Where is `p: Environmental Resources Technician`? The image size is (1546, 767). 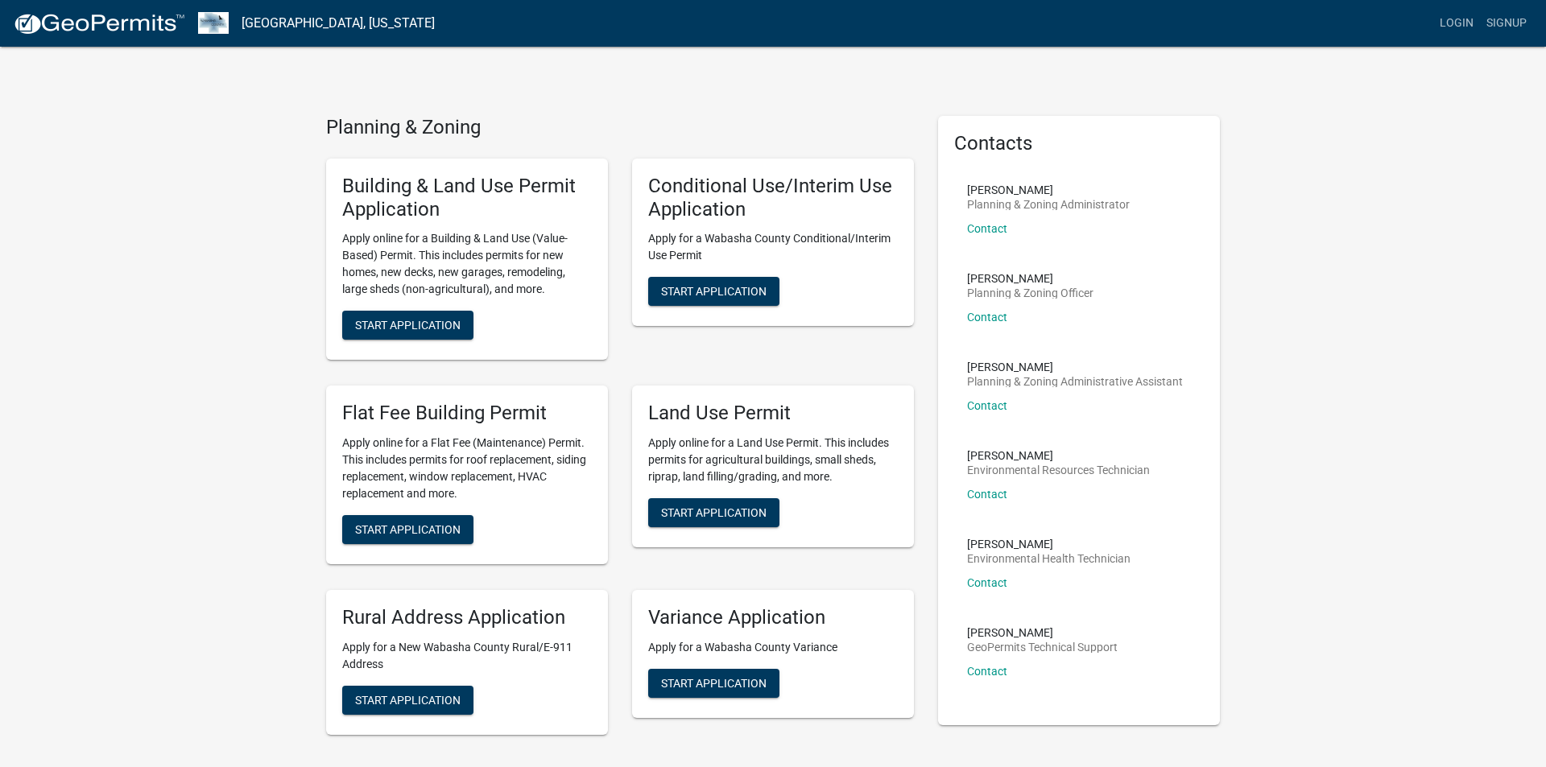
p: Environmental Resources Technician is located at coordinates (1058, 470).